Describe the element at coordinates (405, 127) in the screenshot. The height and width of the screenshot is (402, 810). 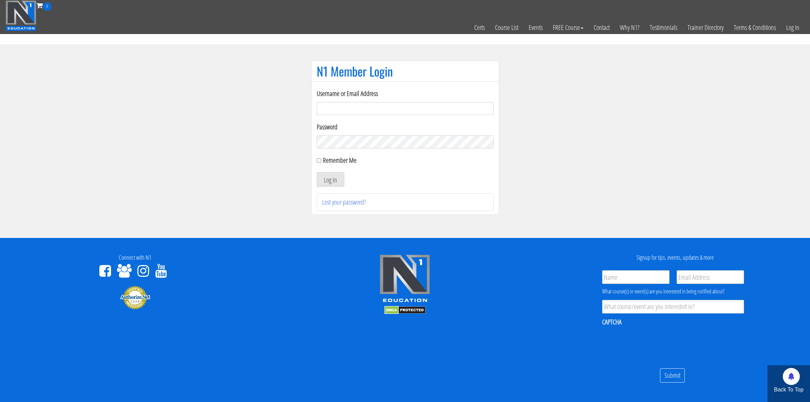
I see `label: Password` at that location.